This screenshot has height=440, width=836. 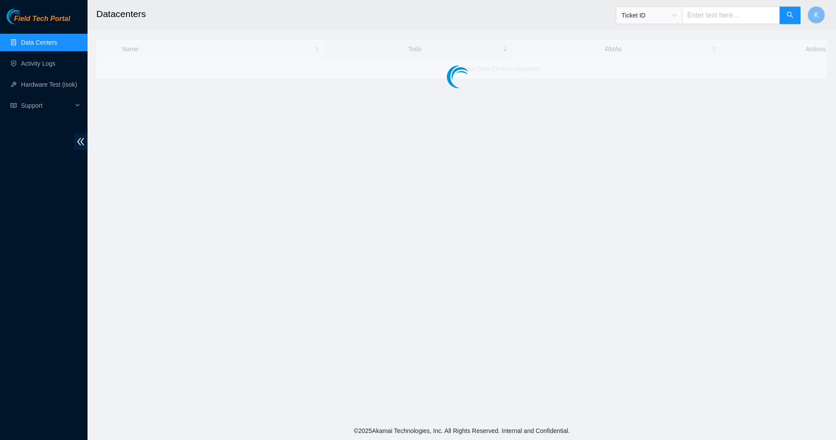 I want to click on img: Akamai Technologies, so click(x=25, y=16).